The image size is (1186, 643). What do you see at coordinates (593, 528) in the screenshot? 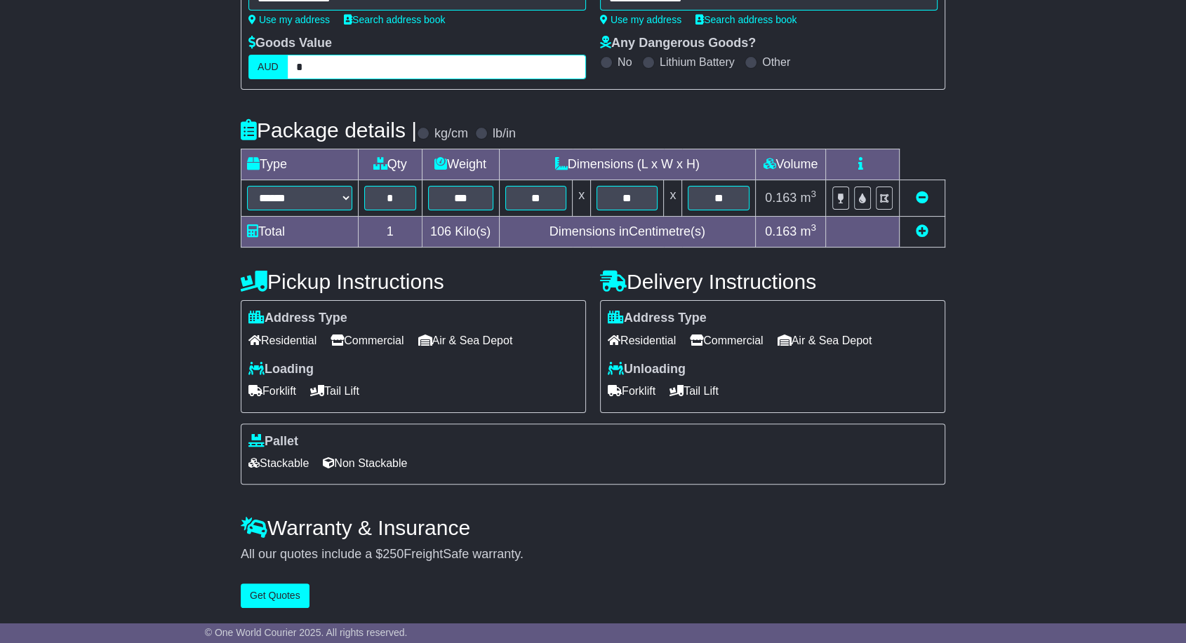
I see `h4: Warranty & Insurance` at bounding box center [593, 528].